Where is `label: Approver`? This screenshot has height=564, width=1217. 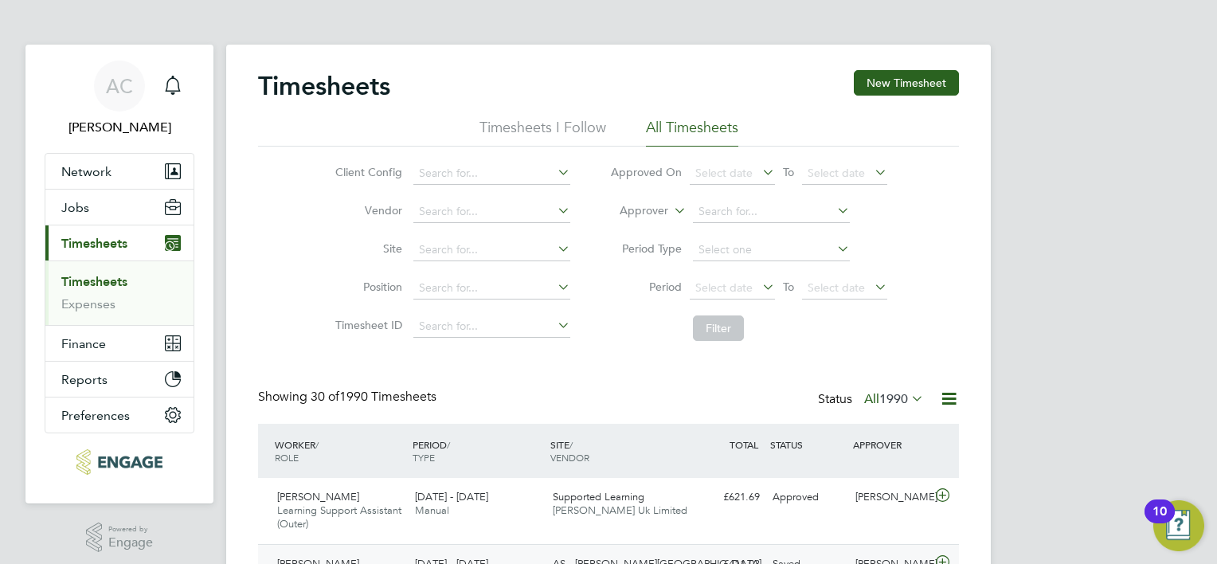 label: Approver is located at coordinates (632, 211).